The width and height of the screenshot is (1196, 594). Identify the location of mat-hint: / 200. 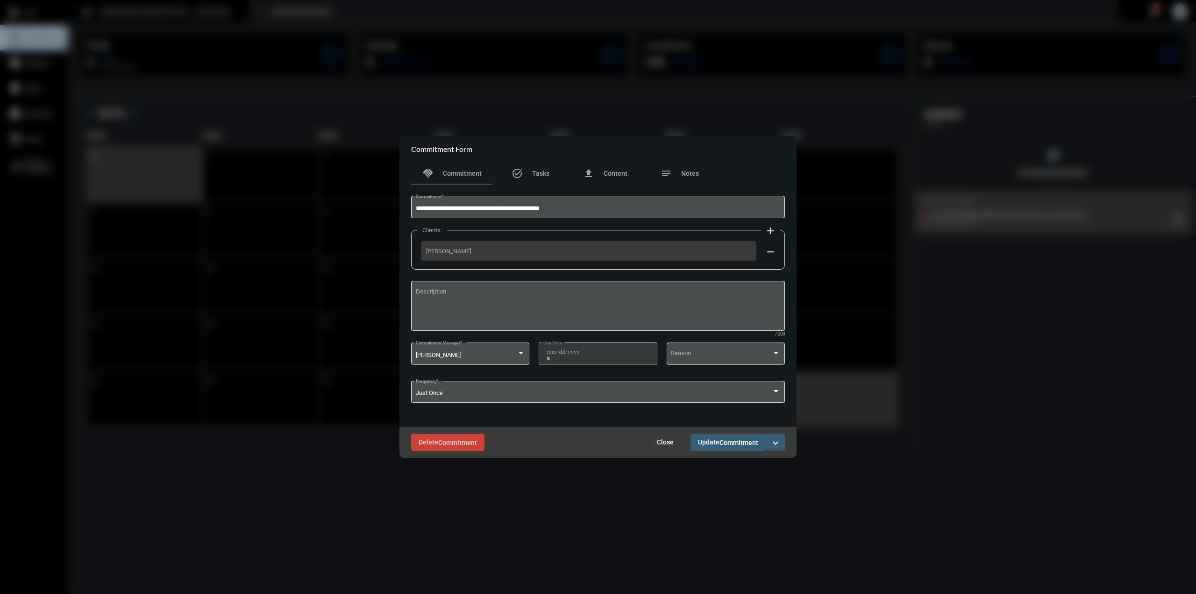
(780, 334).